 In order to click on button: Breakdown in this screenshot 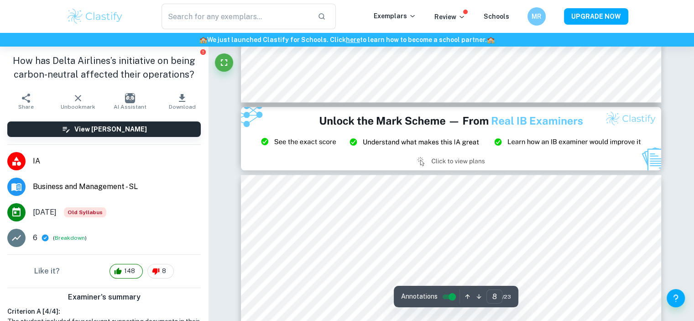, I will do `click(70, 238)`.